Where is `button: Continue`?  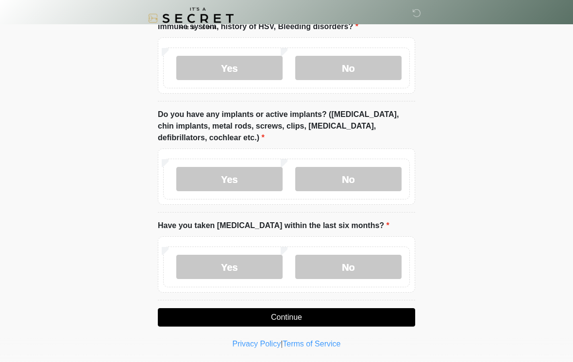
button: Continue is located at coordinates (287, 318).